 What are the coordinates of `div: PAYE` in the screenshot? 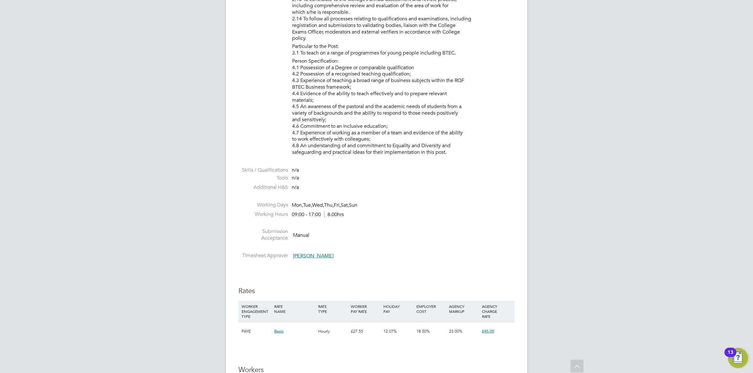 It's located at (256, 332).